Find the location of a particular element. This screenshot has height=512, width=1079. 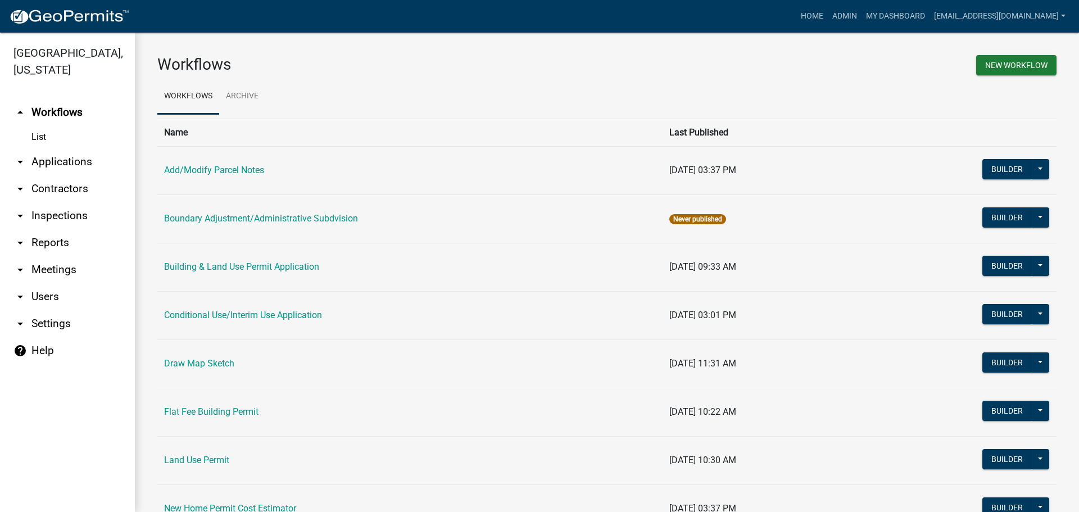

a: Boundary Adjustment/Administrative Subdvision is located at coordinates (261, 218).